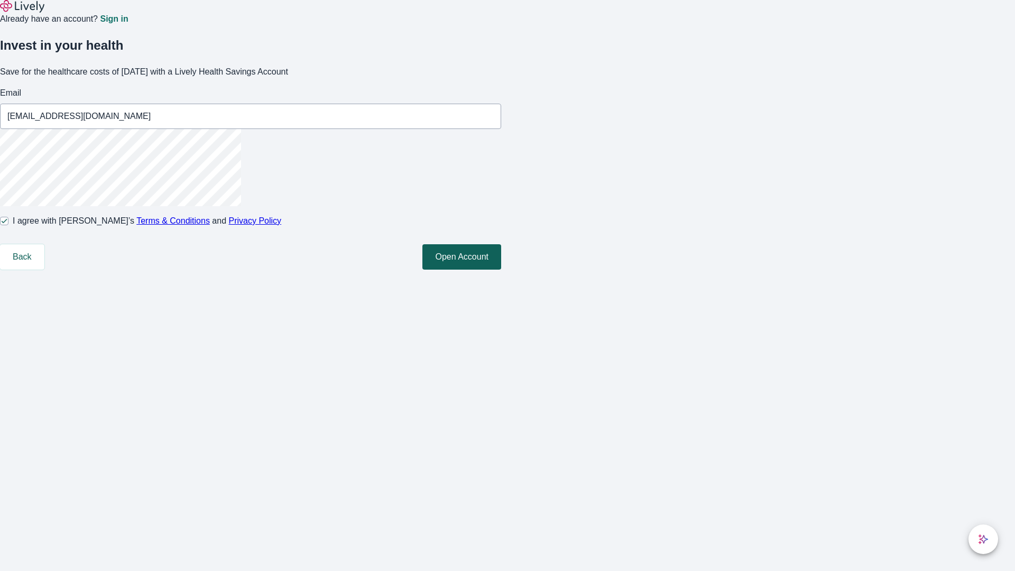 The image size is (1015, 571). Describe the element at coordinates (173, 220) in the screenshot. I see `a: Terms & Conditions` at that location.